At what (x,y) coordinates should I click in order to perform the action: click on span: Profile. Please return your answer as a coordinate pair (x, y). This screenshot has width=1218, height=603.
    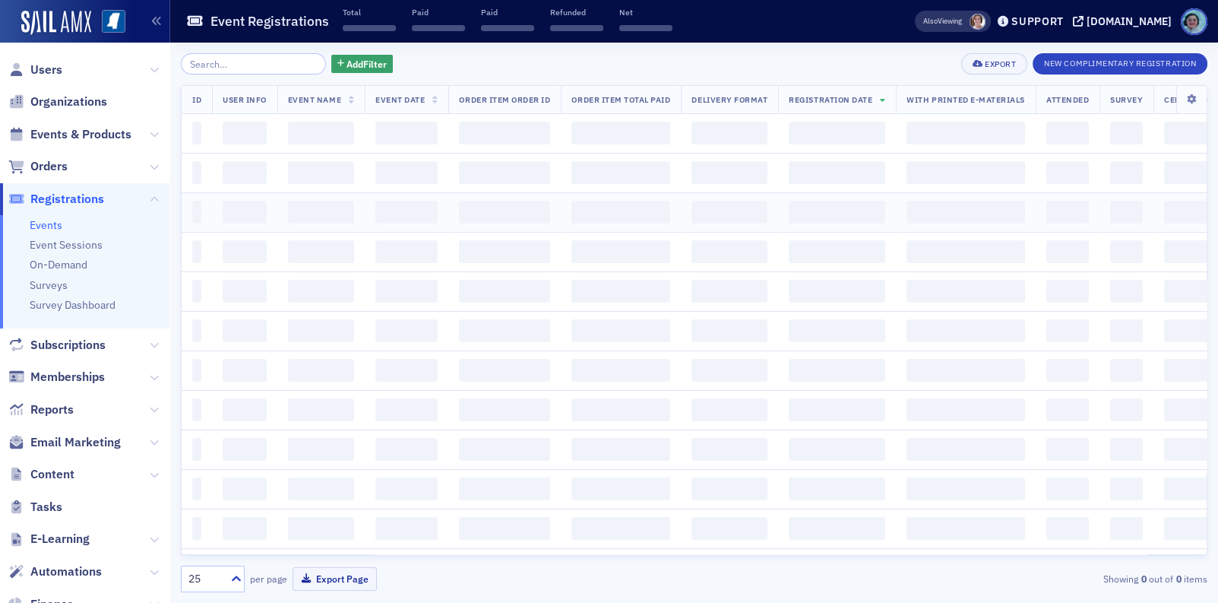
    Looking at the image, I should click on (1194, 21).